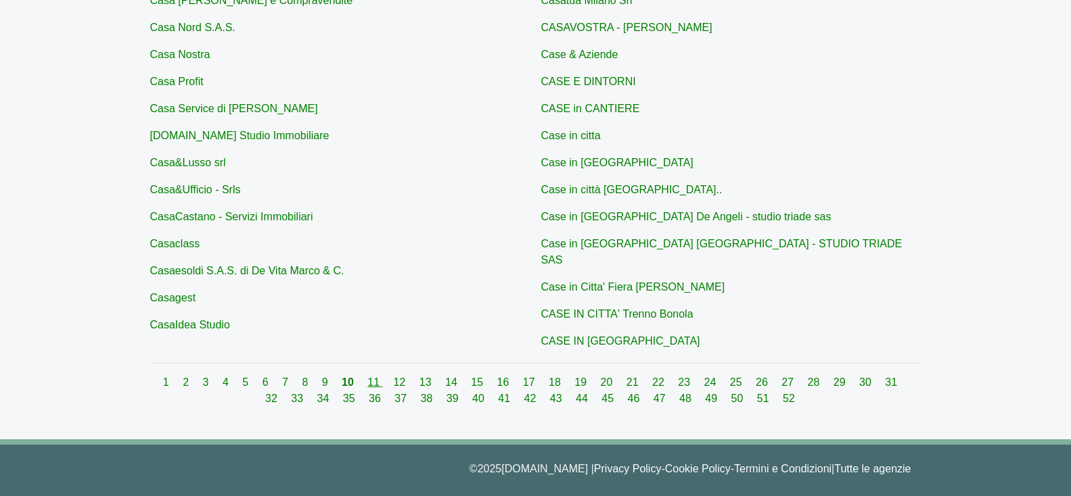 This screenshot has height=496, width=1071. Describe the element at coordinates (580, 54) in the screenshot. I see `a: Case & Aziende` at that location.